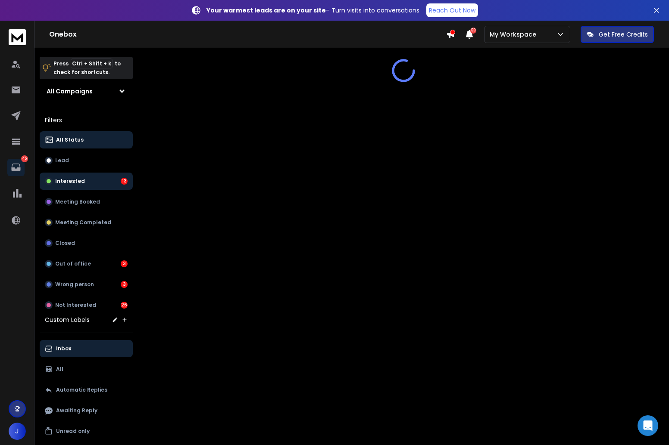 The height and width of the screenshot is (445, 669). What do you see at coordinates (452, 10) in the screenshot?
I see `p: Reach Out Now` at bounding box center [452, 10].